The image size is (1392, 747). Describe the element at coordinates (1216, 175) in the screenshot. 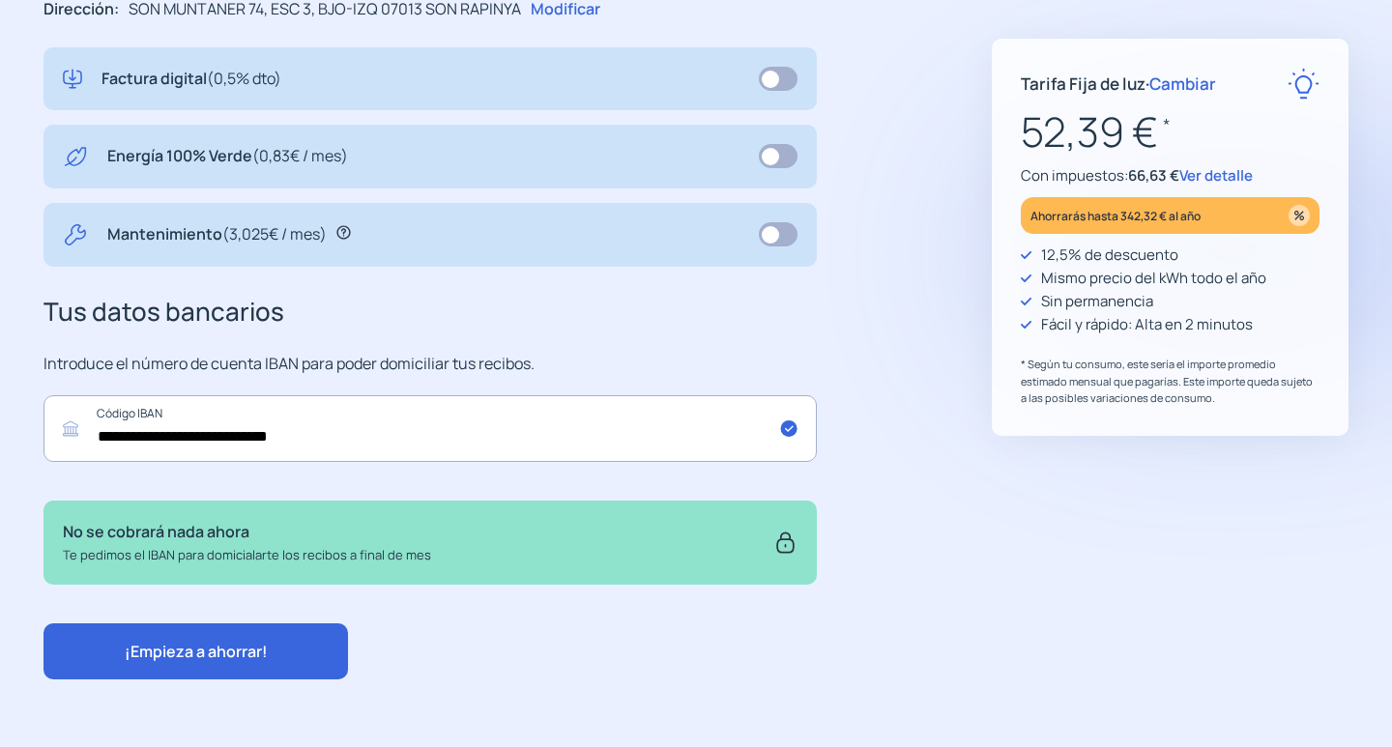

I see `span: Ver detalle` at that location.